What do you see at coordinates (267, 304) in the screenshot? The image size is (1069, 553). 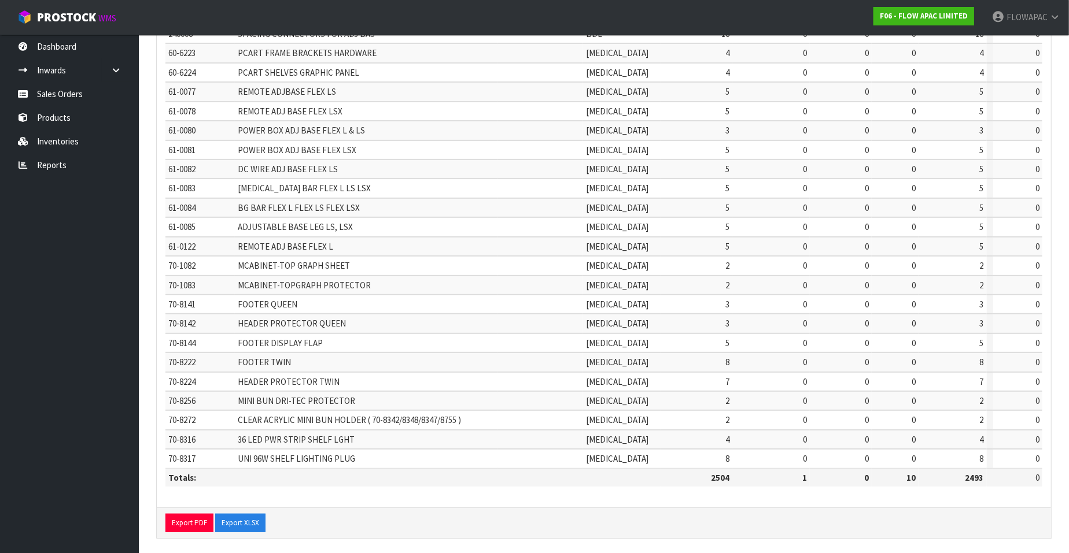 I see `span: FOOTER QUEEN` at bounding box center [267, 304].